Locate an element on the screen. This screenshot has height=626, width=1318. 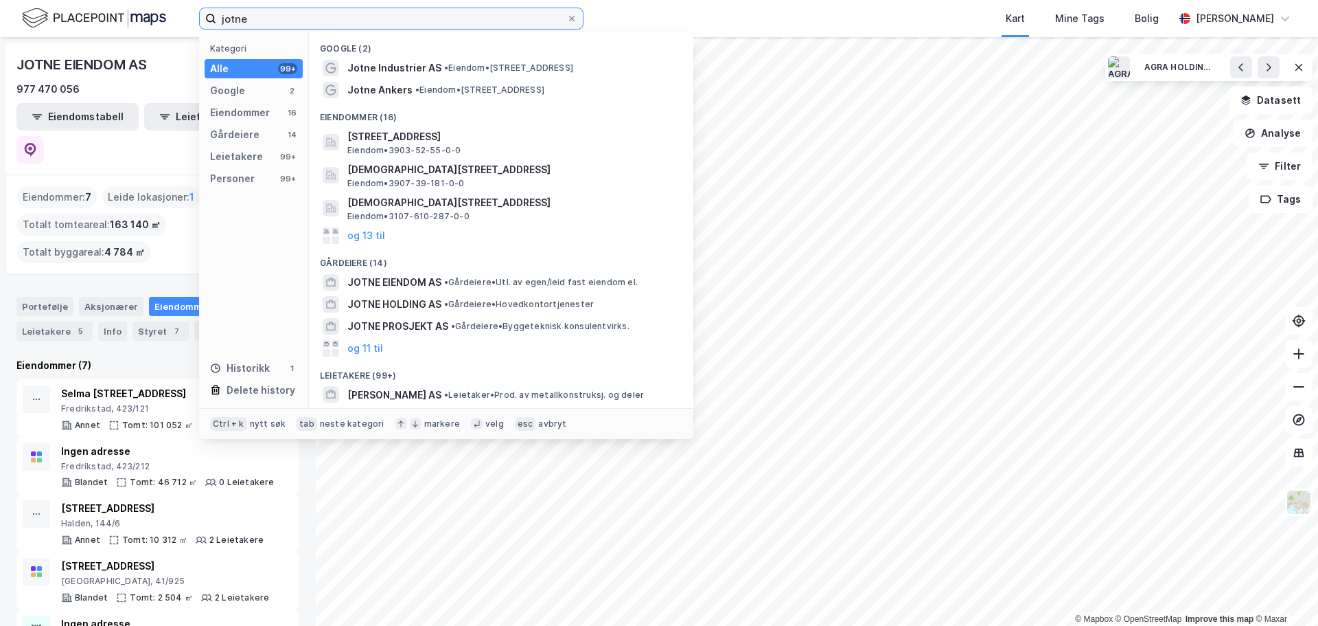
div: Fredrikstad, 423/212 is located at coordinates (168, 466).